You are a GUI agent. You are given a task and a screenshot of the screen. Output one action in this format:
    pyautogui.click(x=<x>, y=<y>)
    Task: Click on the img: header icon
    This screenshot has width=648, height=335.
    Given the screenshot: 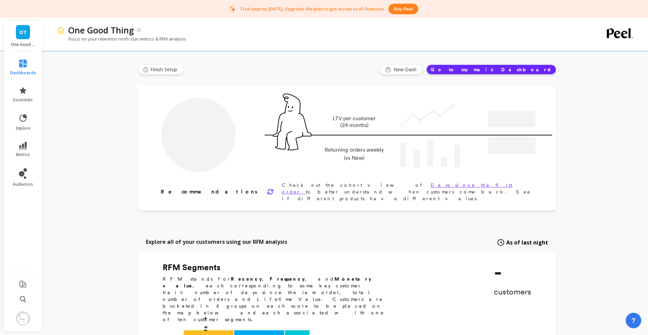 What is the action you would take?
    pyautogui.click(x=61, y=30)
    